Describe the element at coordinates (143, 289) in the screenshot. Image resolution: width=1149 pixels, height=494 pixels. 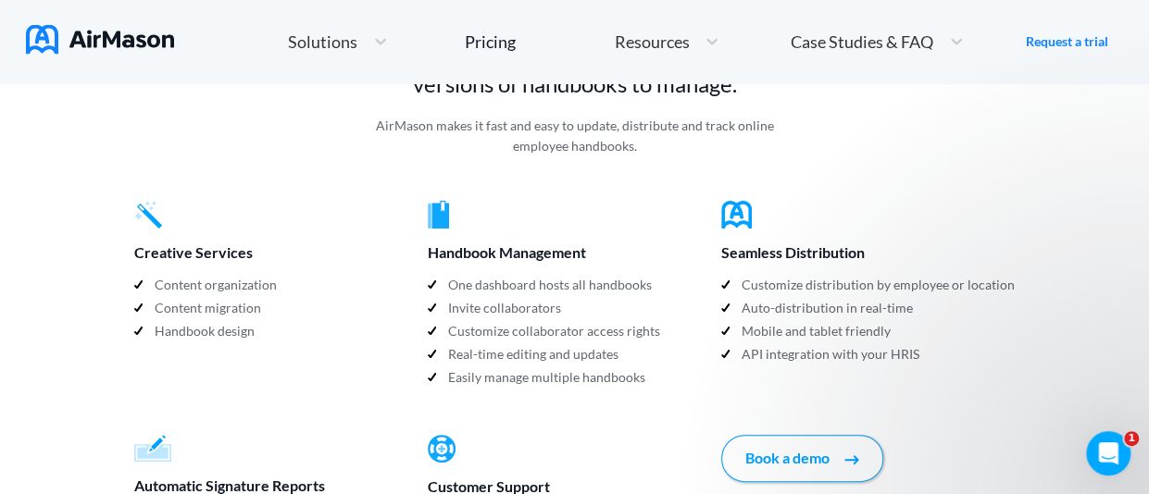
I see `img: Content organization` at that location.